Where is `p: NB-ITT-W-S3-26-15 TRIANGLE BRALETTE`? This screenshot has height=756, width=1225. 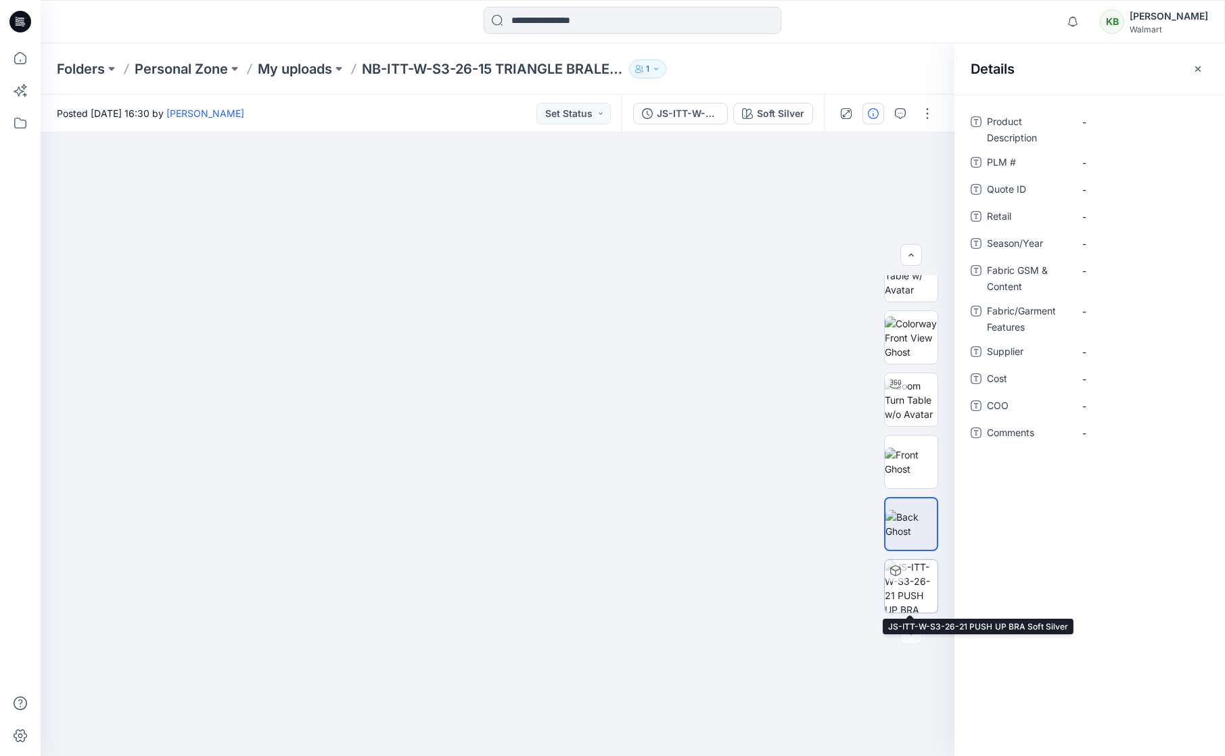
p: NB-ITT-W-S3-26-15 TRIANGLE BRALETTE is located at coordinates (492, 69).